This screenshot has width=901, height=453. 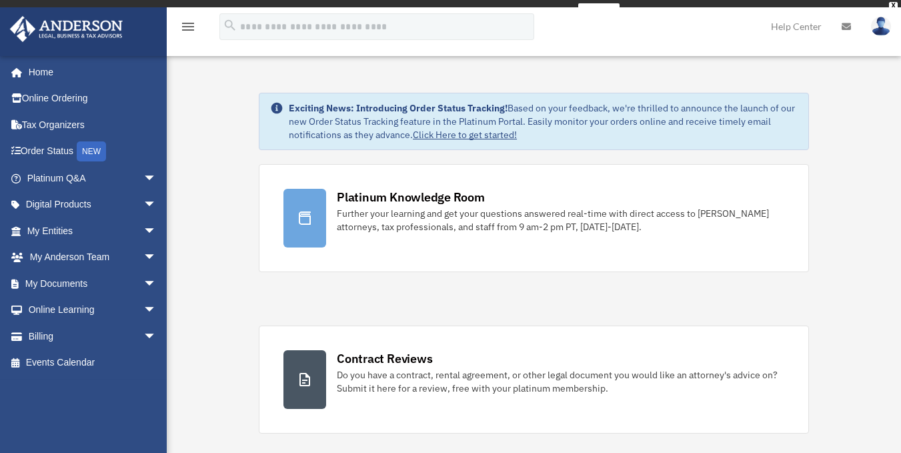 I want to click on div: Based on your feedback, we're thrilled to announce the launch of our new Order Status Tracking fe..., so click(x=543, y=121).